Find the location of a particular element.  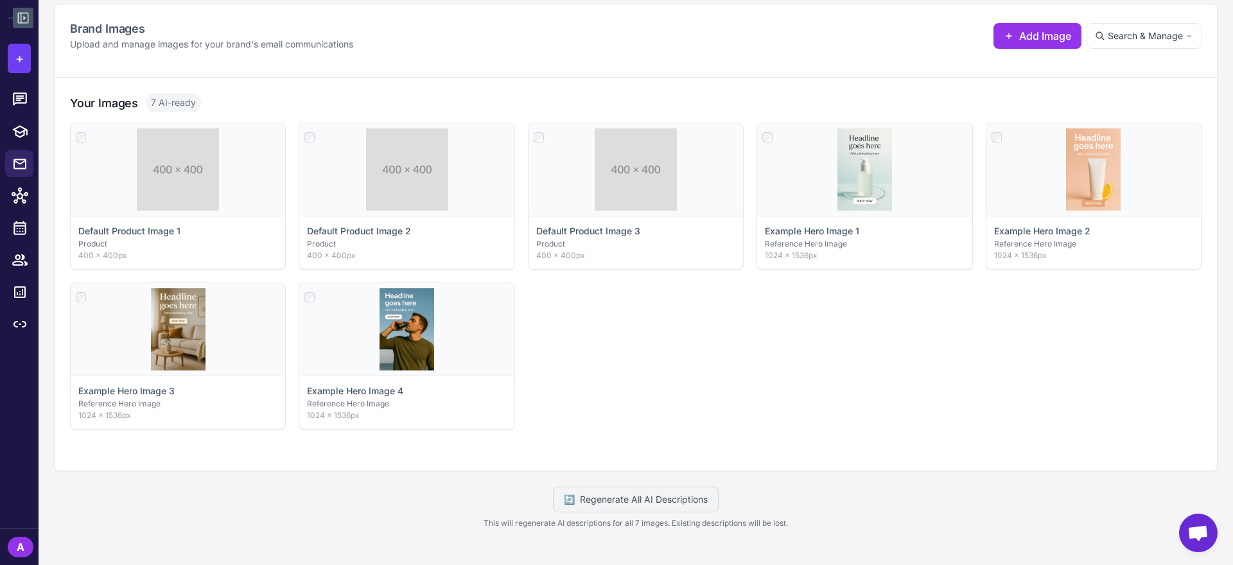

h3: Your Images is located at coordinates (104, 103).